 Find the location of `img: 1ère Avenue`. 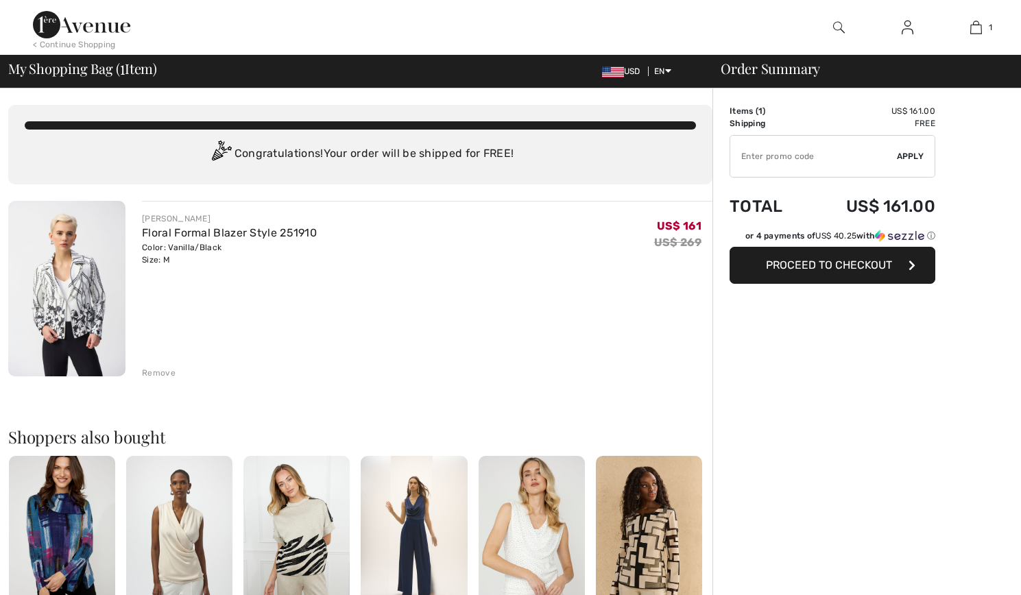

img: 1ère Avenue is located at coordinates (82, 25).